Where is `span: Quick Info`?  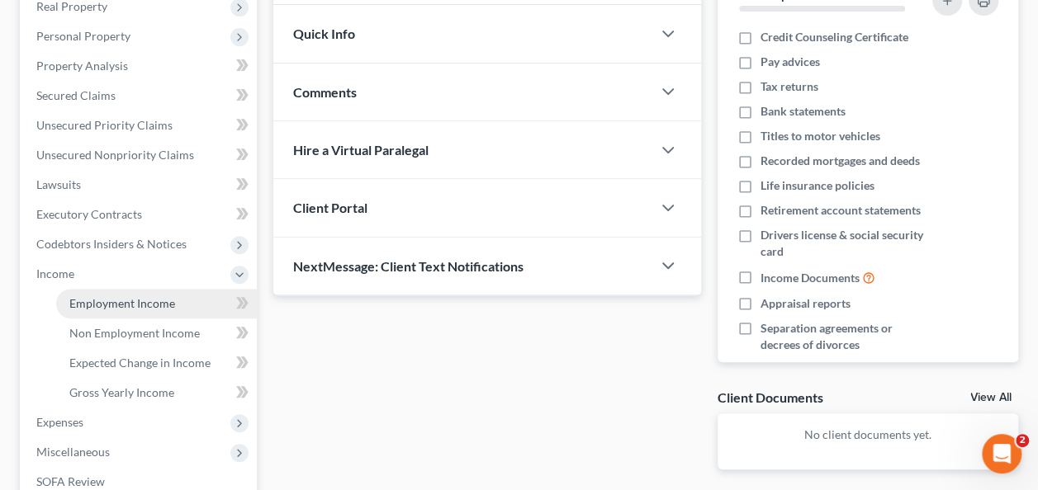 span: Quick Info is located at coordinates (324, 33).